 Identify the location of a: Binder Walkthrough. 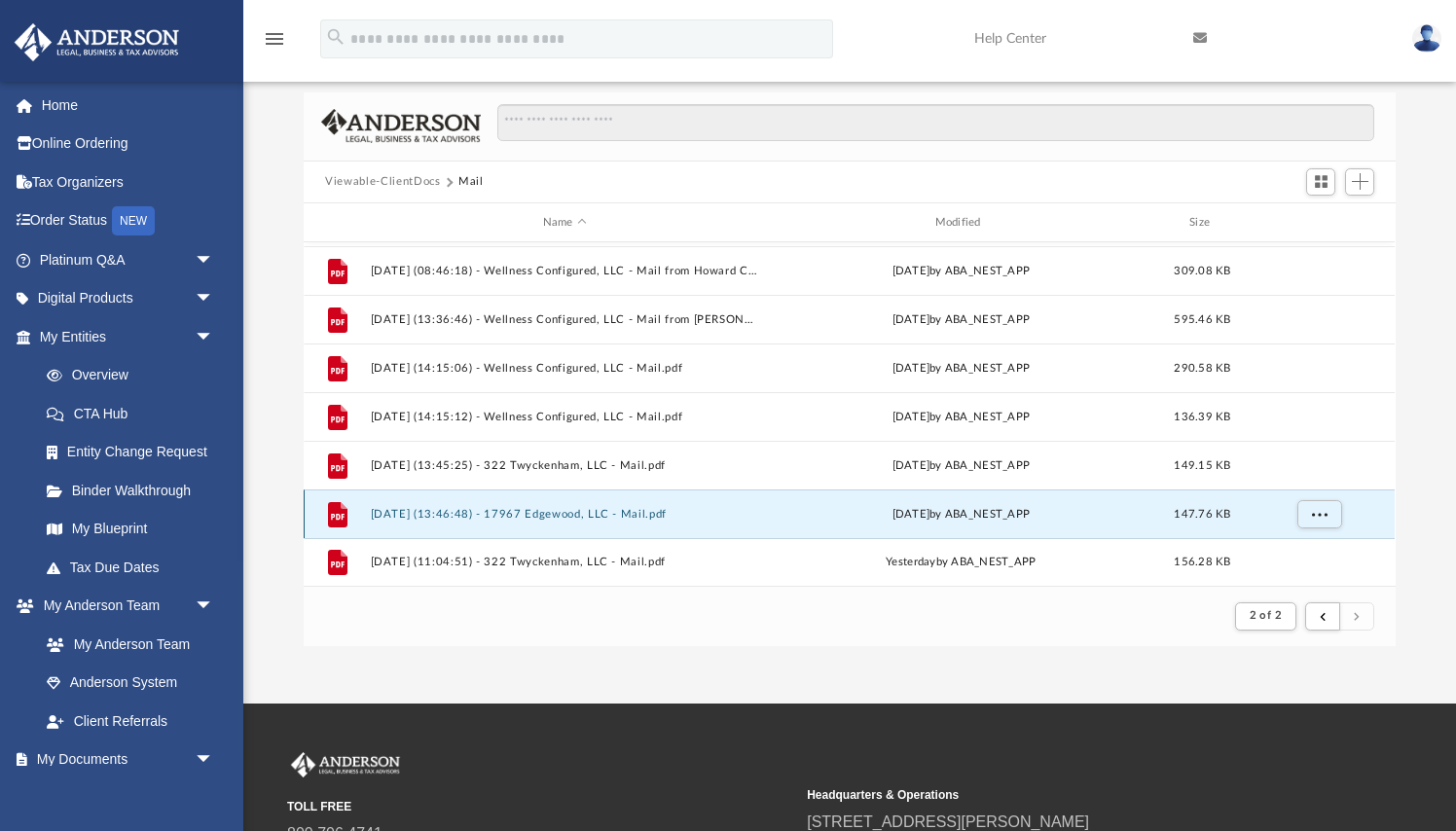
(135, 490).